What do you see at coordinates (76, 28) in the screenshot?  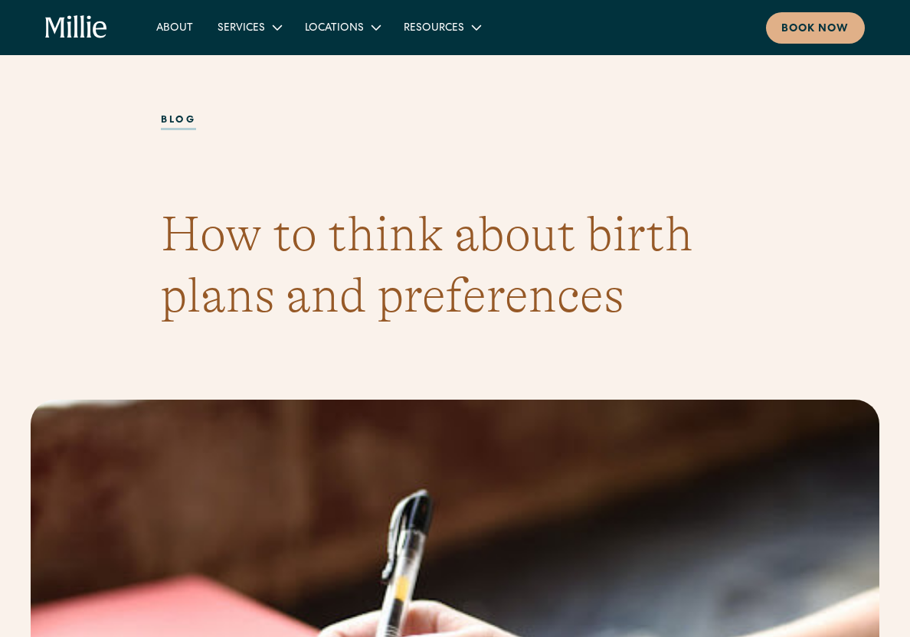 I see `a: home` at bounding box center [76, 28].